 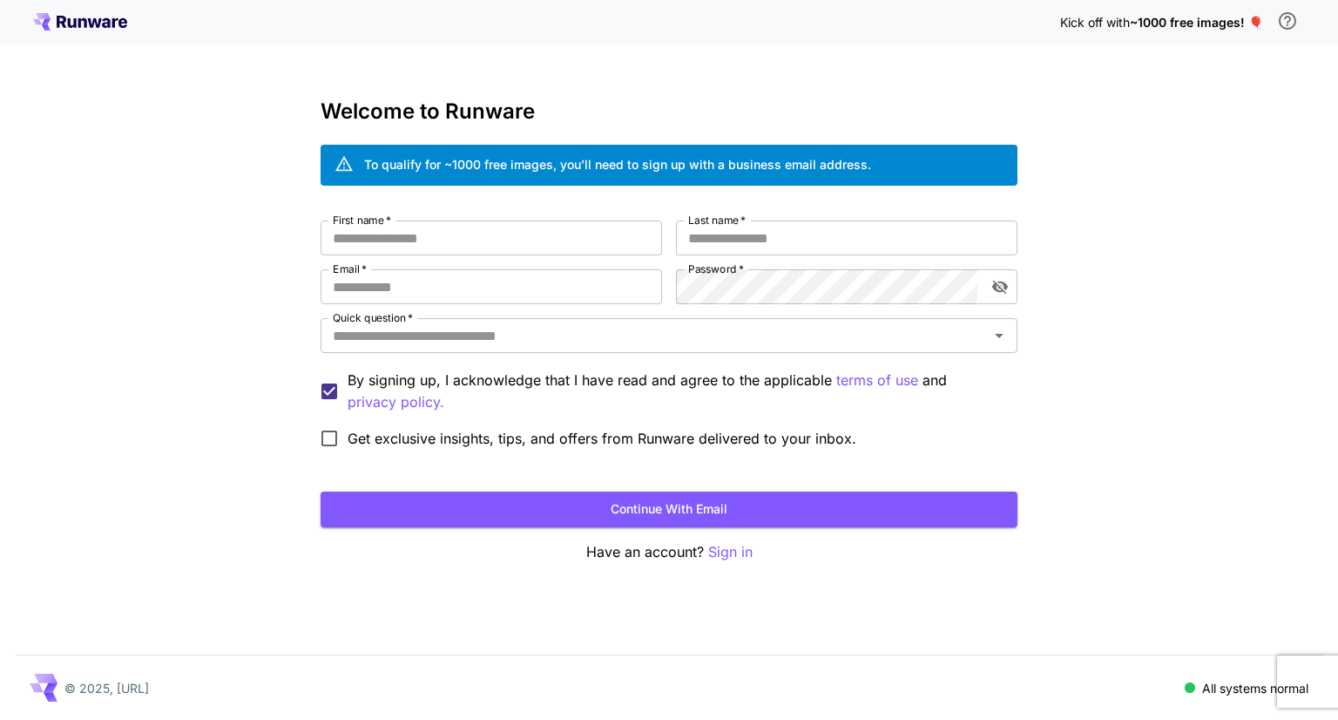 What do you see at coordinates (1000, 287) in the screenshot?
I see `button: toggle password visibility` at bounding box center [1000, 287].